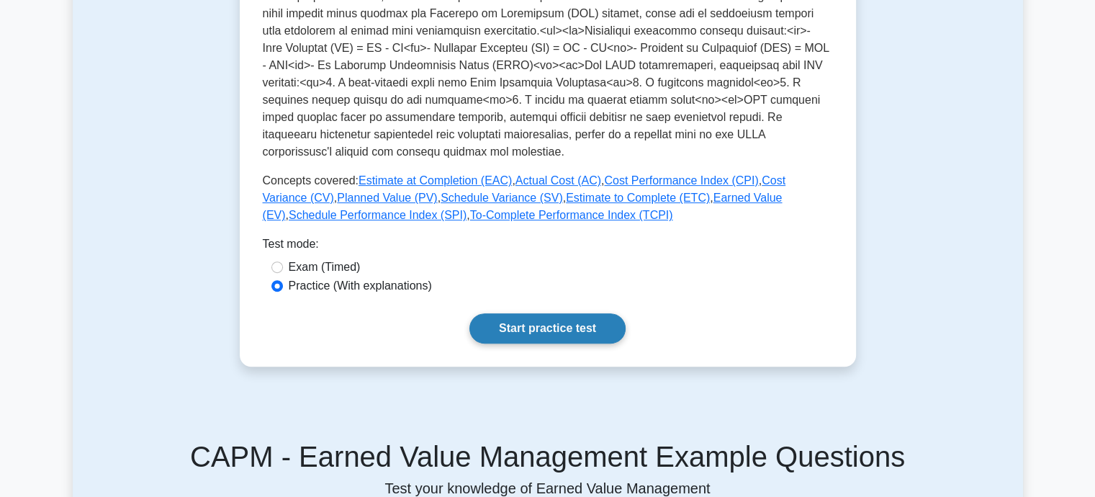  I want to click on a: To-Complete Performance Index (TCPI), so click(571, 214).